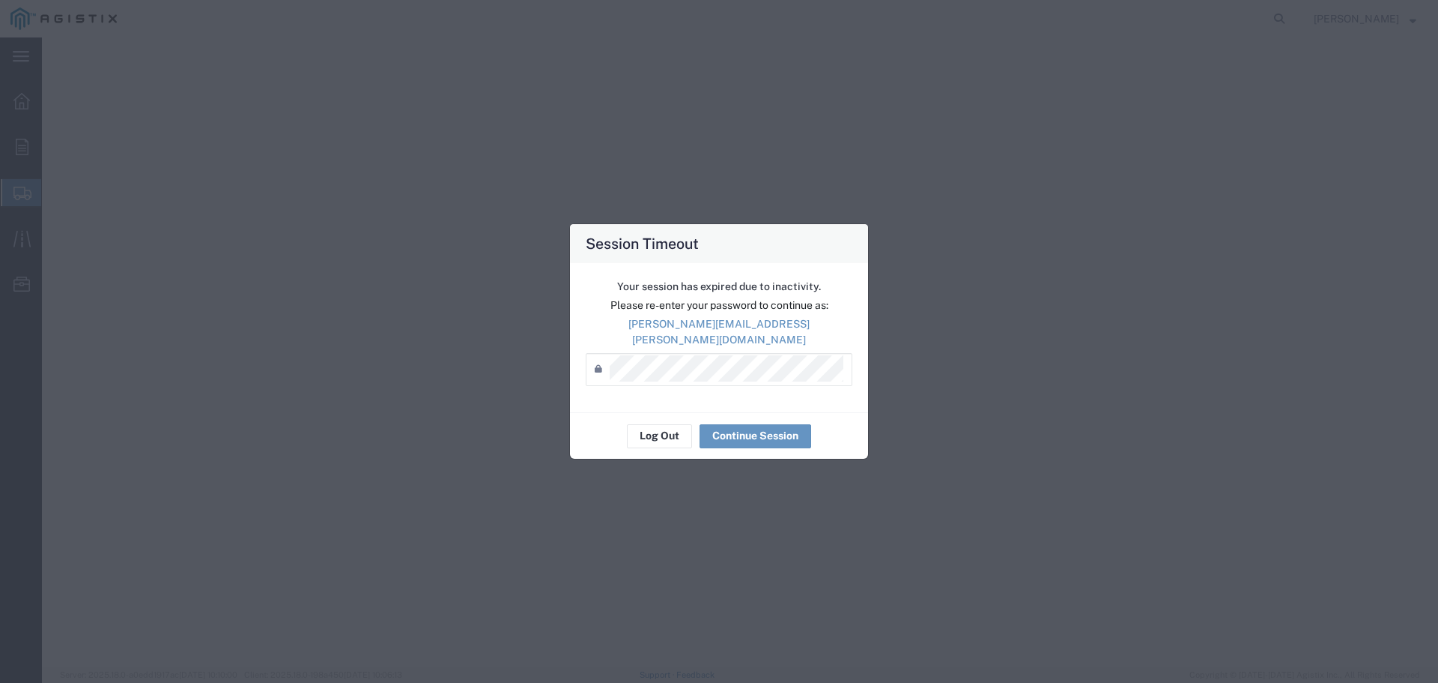  What do you see at coordinates (755, 436) in the screenshot?
I see `button: Continue Session` at bounding box center [755, 436].